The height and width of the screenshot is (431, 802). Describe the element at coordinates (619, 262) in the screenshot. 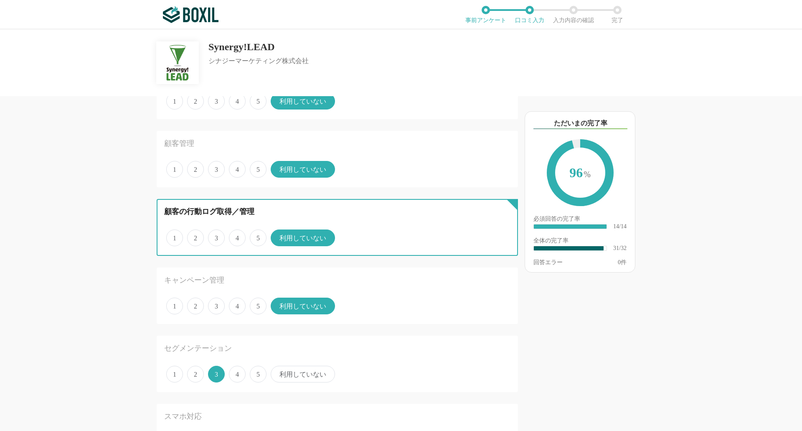

I see `span: 0` at that location.